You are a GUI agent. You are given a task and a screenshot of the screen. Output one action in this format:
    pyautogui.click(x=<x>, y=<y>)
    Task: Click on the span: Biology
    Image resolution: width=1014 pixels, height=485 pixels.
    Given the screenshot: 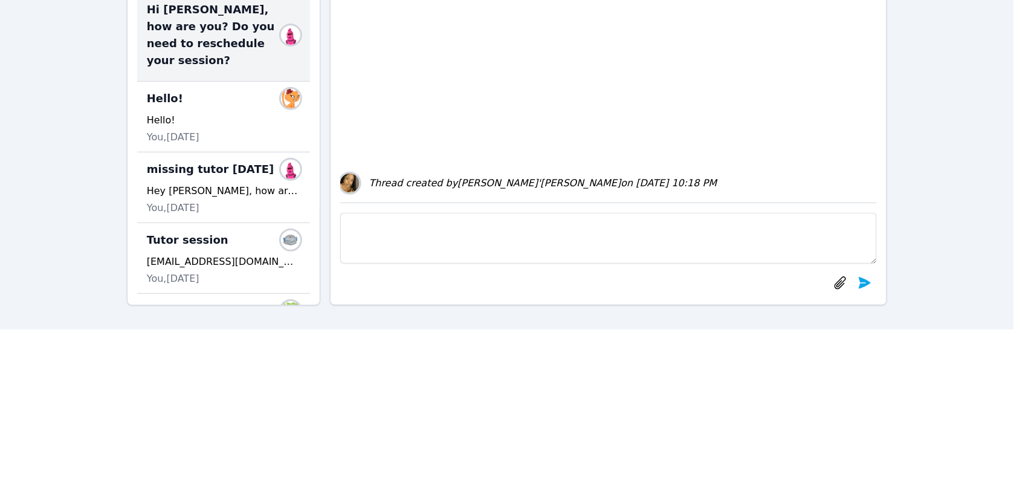 What is the action you would take?
    pyautogui.click(x=169, y=311)
    